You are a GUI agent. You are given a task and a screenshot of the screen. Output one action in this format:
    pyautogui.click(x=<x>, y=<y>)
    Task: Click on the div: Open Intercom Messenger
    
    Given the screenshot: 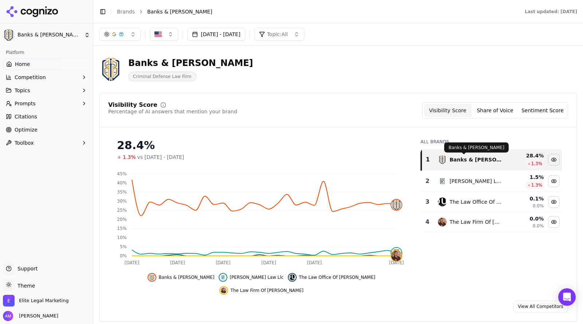 What is the action you would take?
    pyautogui.click(x=567, y=297)
    